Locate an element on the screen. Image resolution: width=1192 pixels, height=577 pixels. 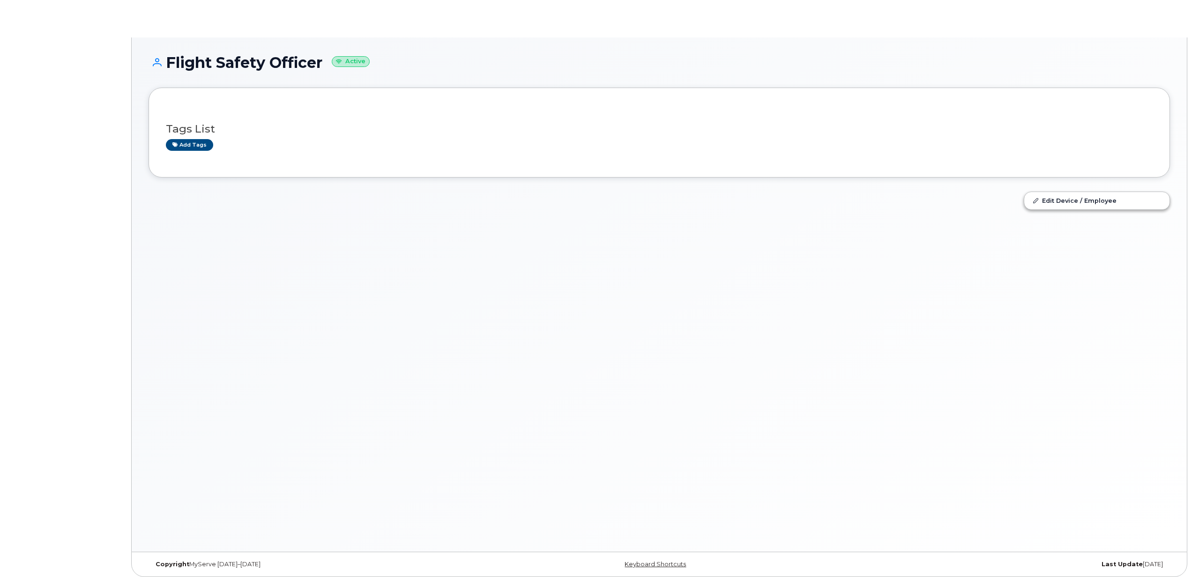
h3: Tags List is located at coordinates (659, 129).